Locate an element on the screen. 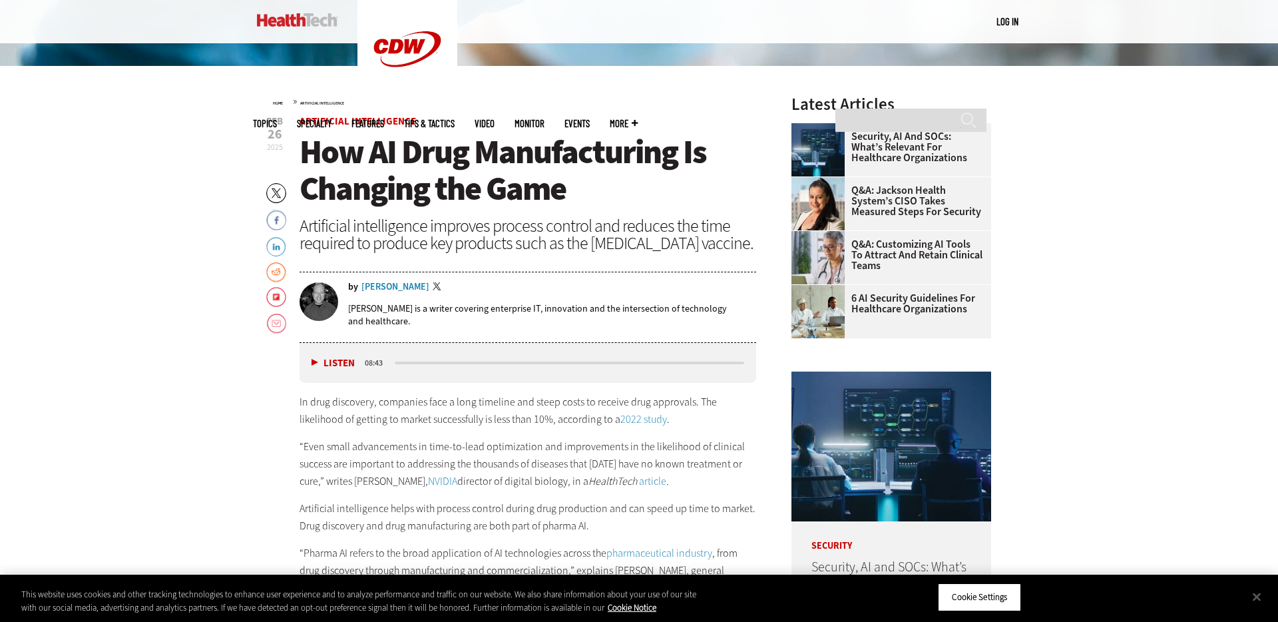 This screenshot has height=622, width=1278. div: Artificial intelligence improves process control and reduces the time required to produce key pro... is located at coordinates (528, 234).